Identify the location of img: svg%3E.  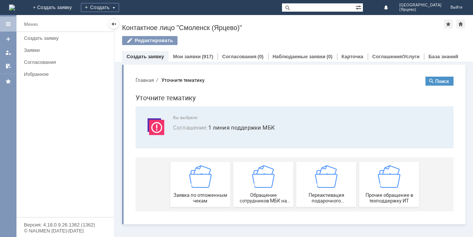
(26, 56).